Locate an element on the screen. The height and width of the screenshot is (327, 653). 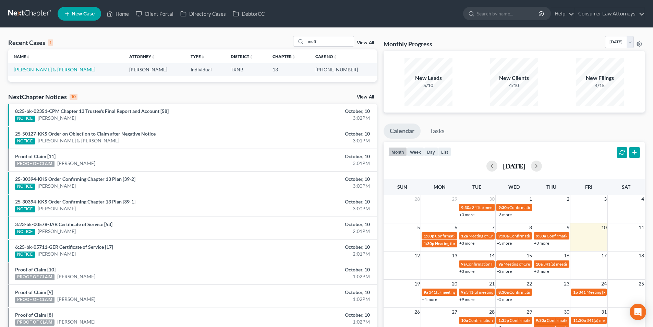
span: 15 is located at coordinates (529, 255).